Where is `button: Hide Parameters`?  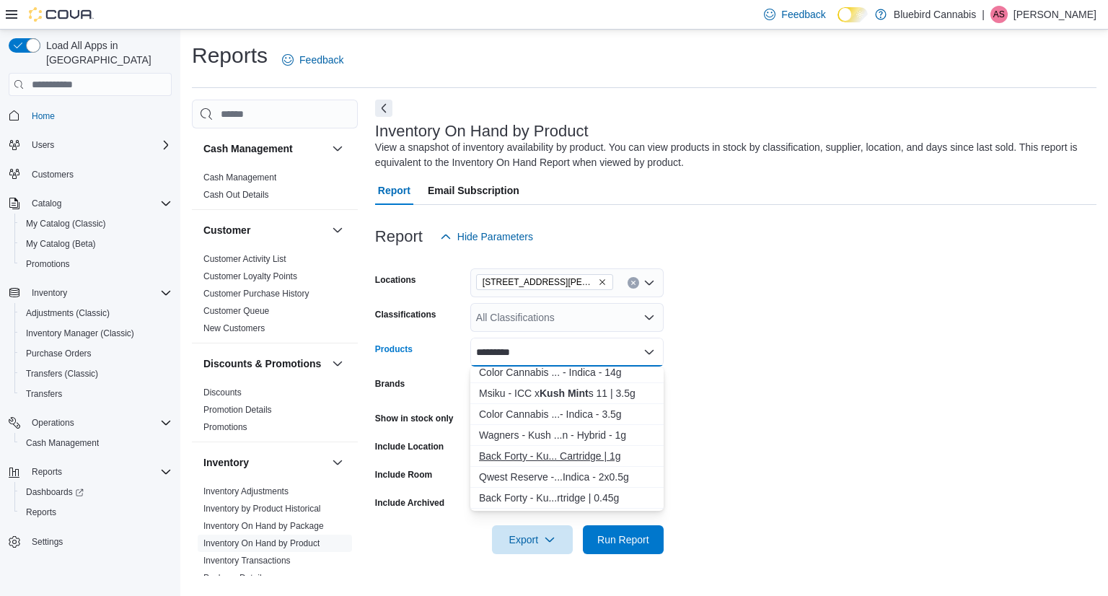
button: Hide Parameters is located at coordinates (486, 237).